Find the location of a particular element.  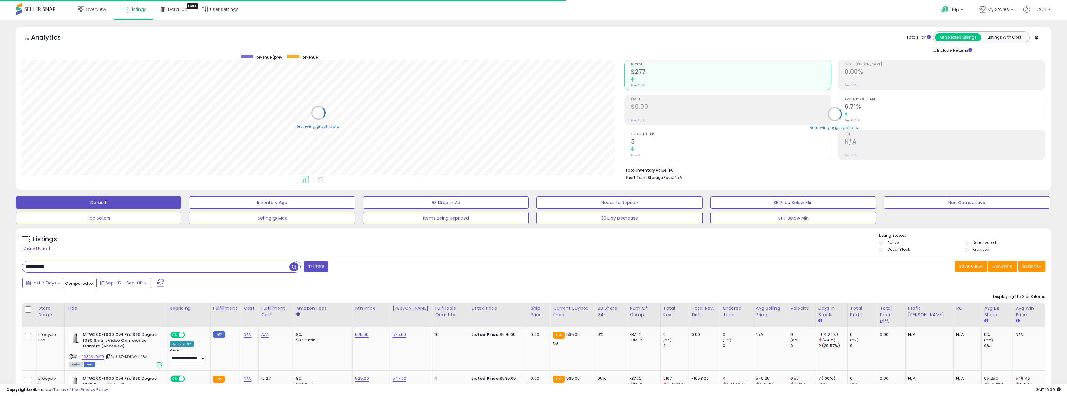

div: Repricing is located at coordinates (189, 308).